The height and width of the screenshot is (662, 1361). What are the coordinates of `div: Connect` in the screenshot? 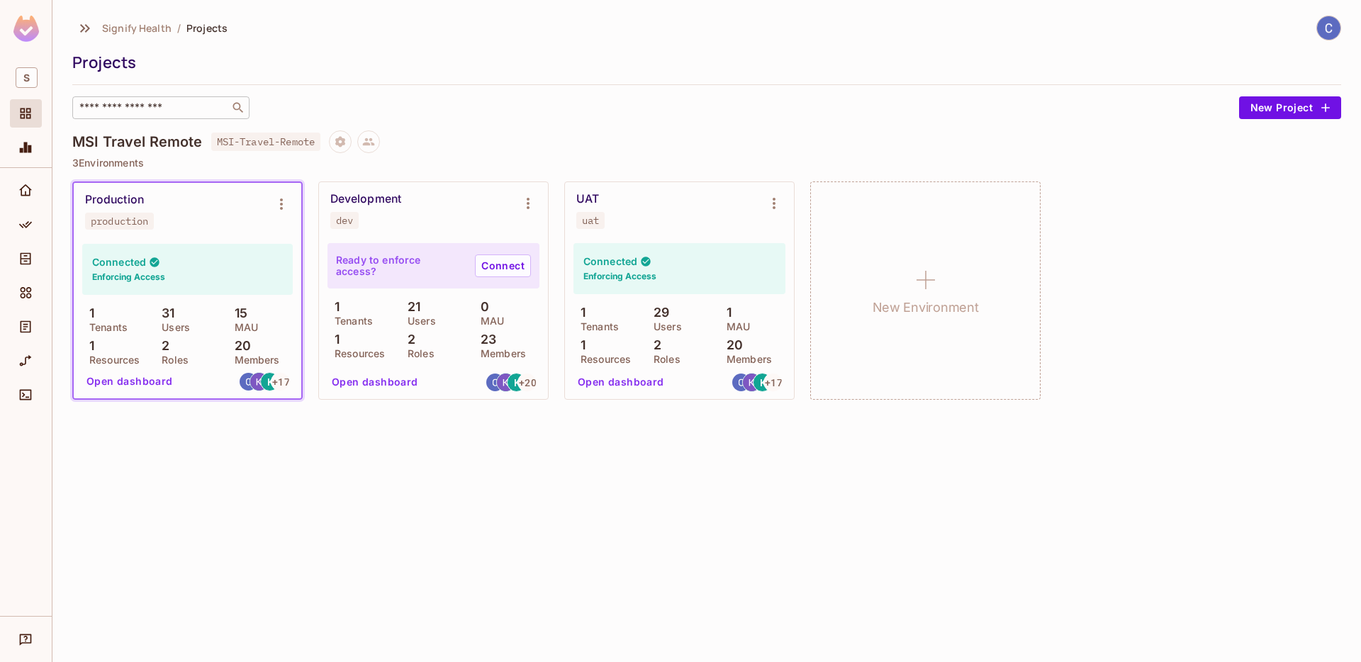 It's located at (26, 395).